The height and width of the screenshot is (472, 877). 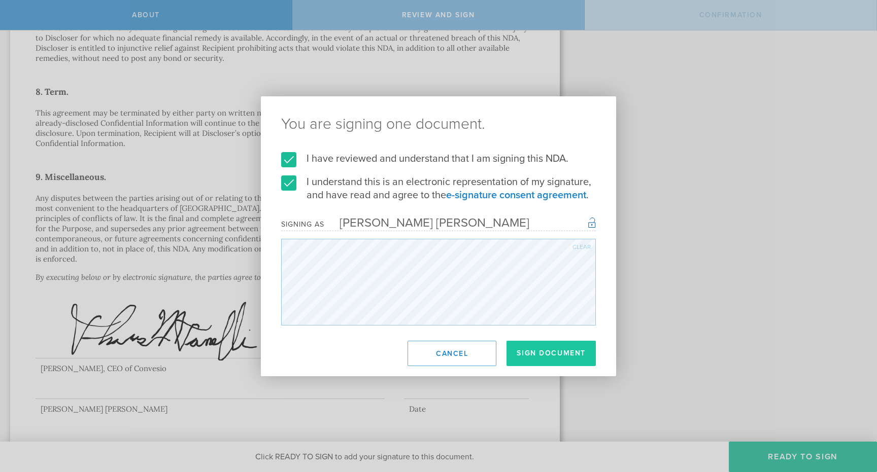 What do you see at coordinates (516, 195) in the screenshot?
I see `a: e-signature consent agreement` at bounding box center [516, 195].